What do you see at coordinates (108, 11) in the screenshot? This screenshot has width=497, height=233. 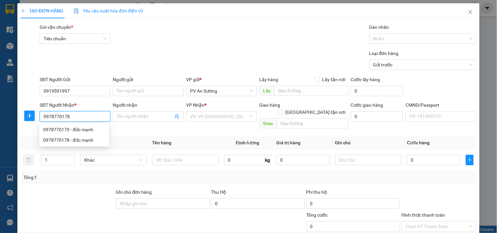 I see `span: Yêu cầu xuất hóa đơn điện tử` at bounding box center [108, 11].